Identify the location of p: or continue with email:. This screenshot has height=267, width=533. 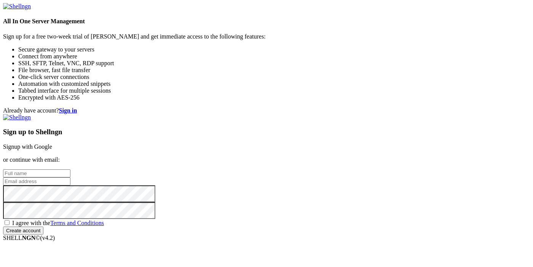
(267, 160).